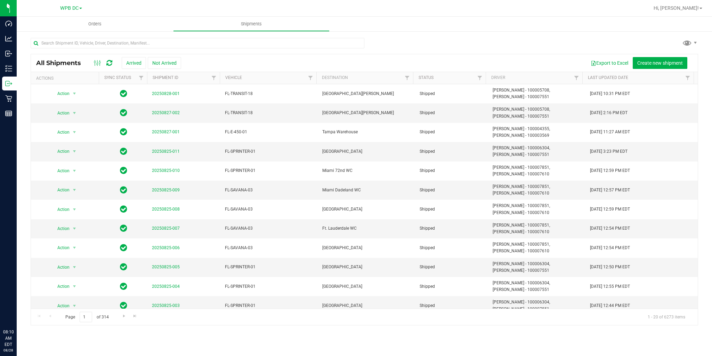  I want to click on a: 20250827-001, so click(166, 132).